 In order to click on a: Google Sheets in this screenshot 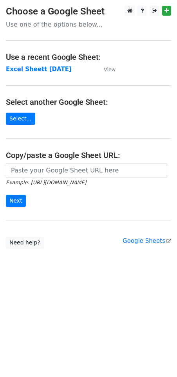, I will do `click(147, 241)`.